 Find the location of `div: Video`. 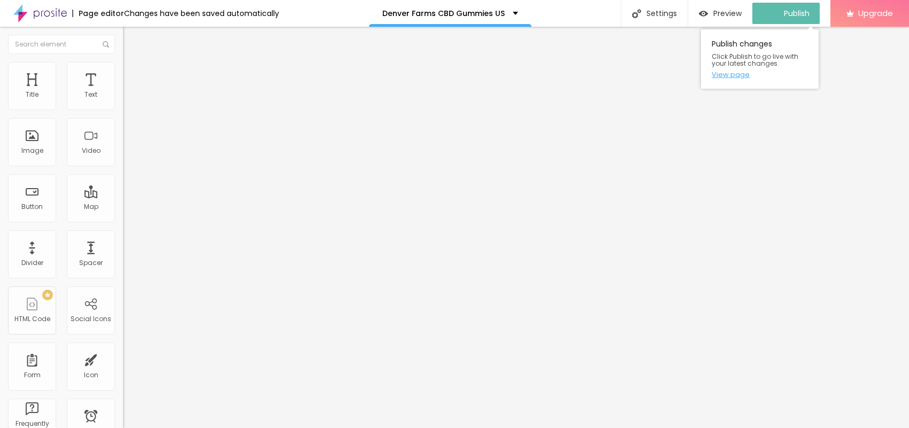

div: Video is located at coordinates (91, 151).